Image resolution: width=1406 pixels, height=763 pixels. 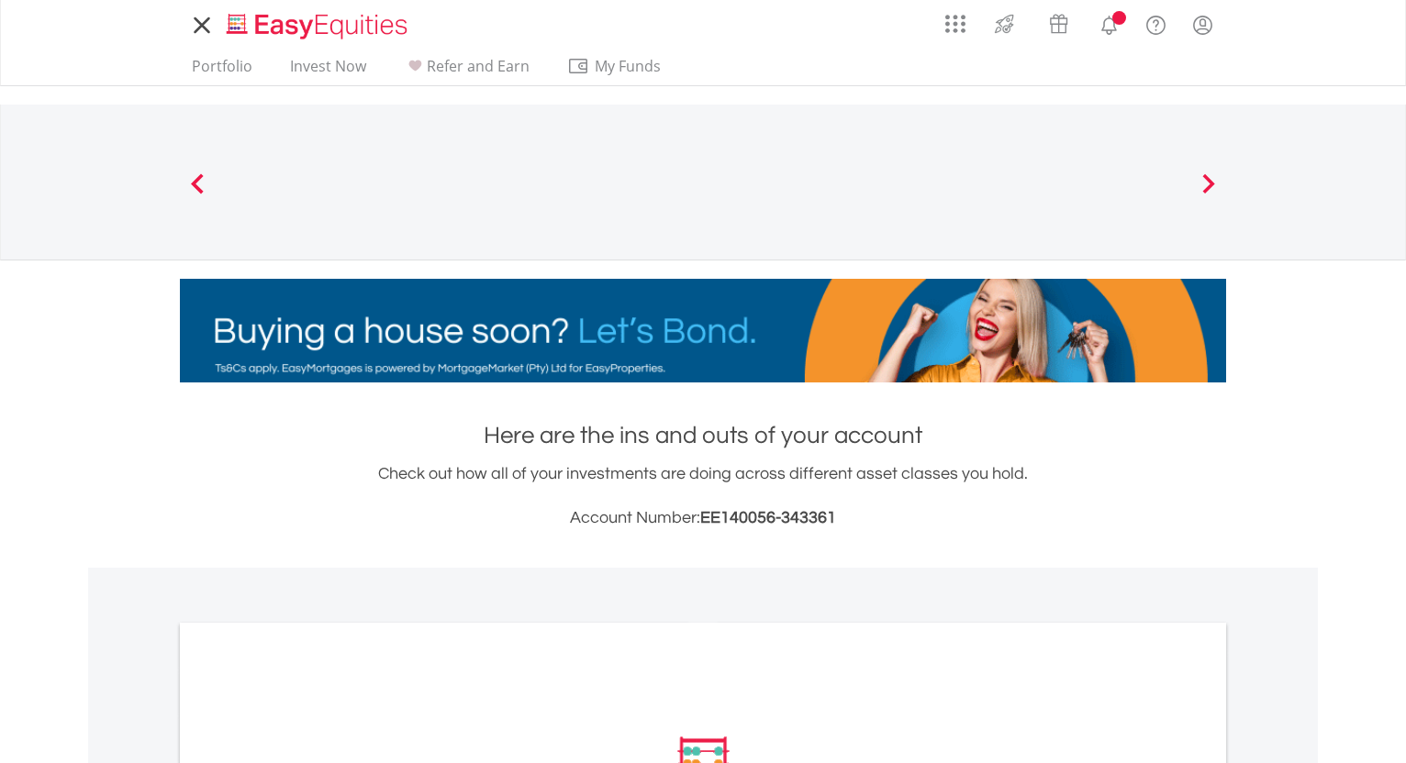 What do you see at coordinates (627, 66) in the screenshot?
I see `span: My Funds` at bounding box center [627, 66].